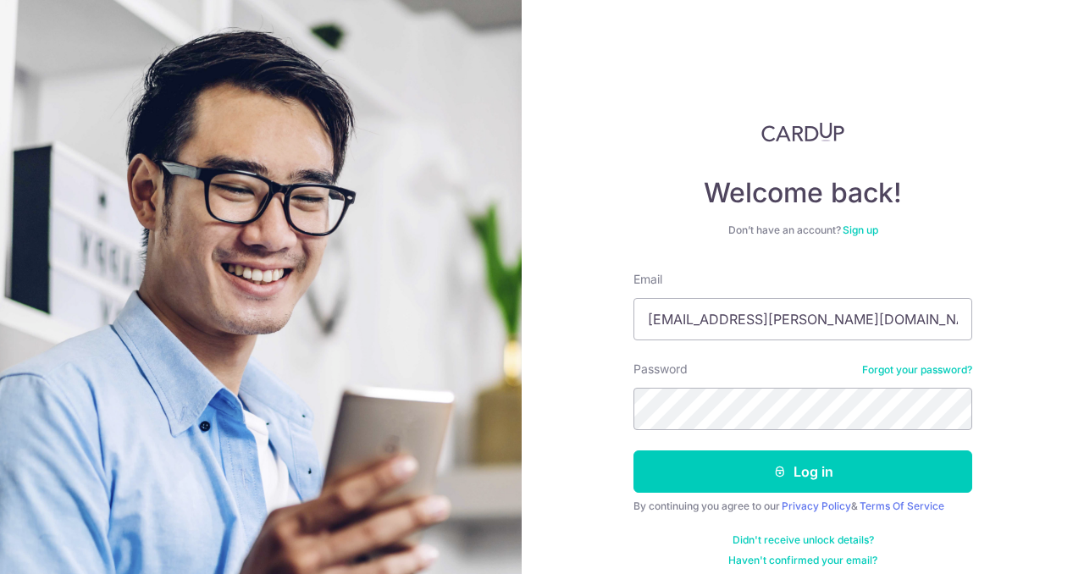  What do you see at coordinates (803, 472) in the screenshot?
I see `button: Log in` at bounding box center [803, 472].